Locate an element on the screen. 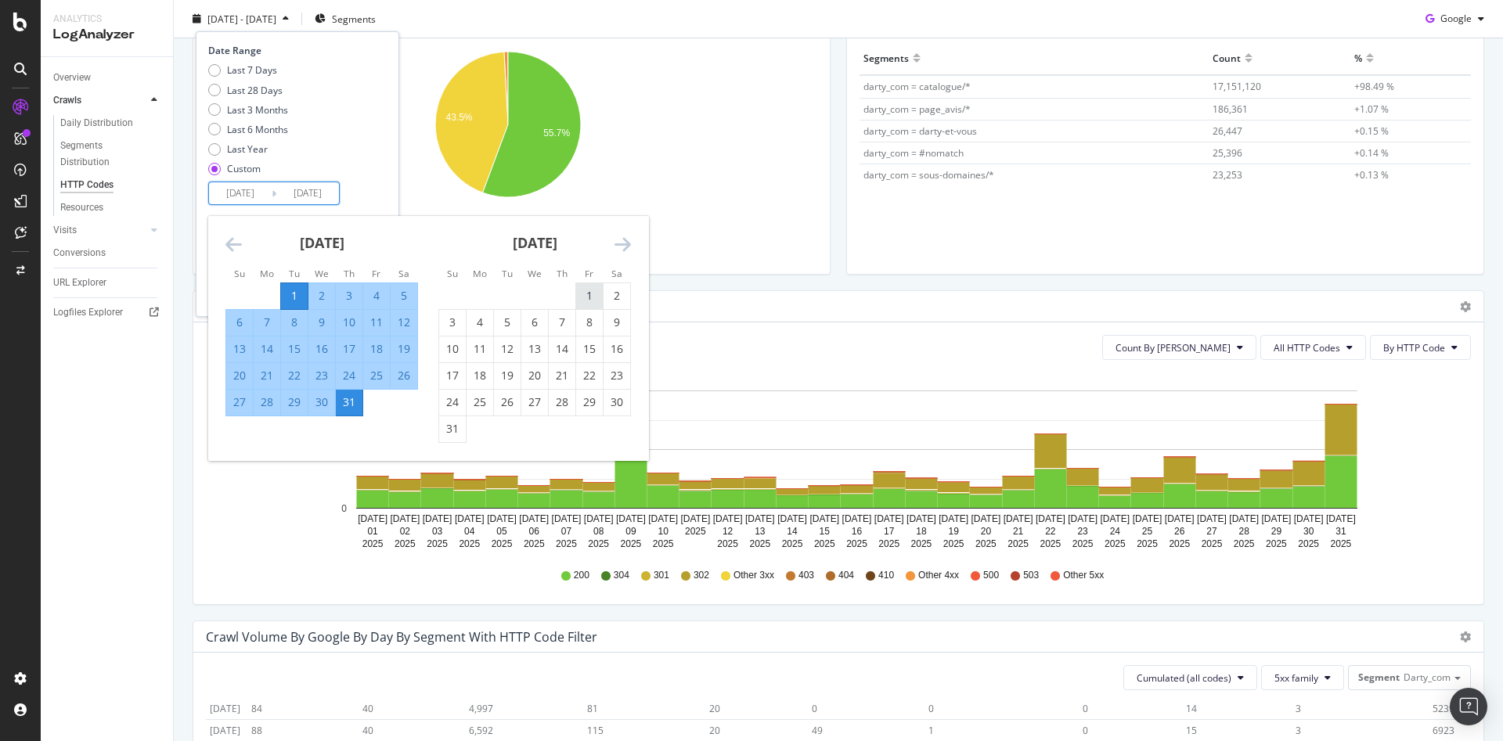  div: 18 is located at coordinates (480, 376).